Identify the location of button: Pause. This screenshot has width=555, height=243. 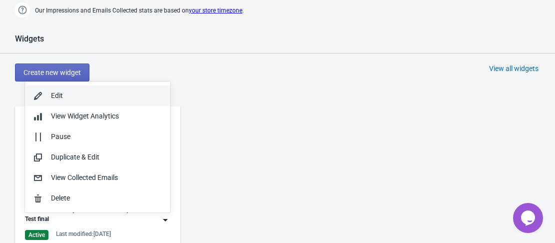
(97, 136).